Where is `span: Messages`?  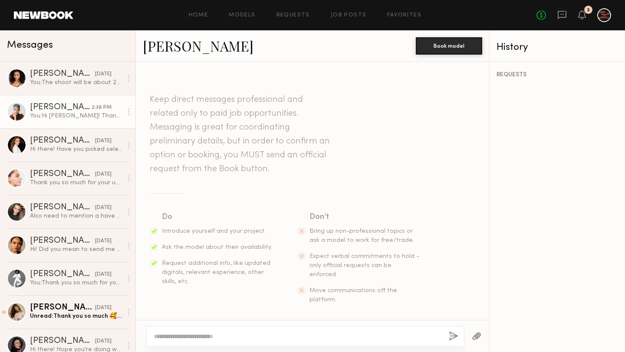 span: Messages is located at coordinates (30, 45).